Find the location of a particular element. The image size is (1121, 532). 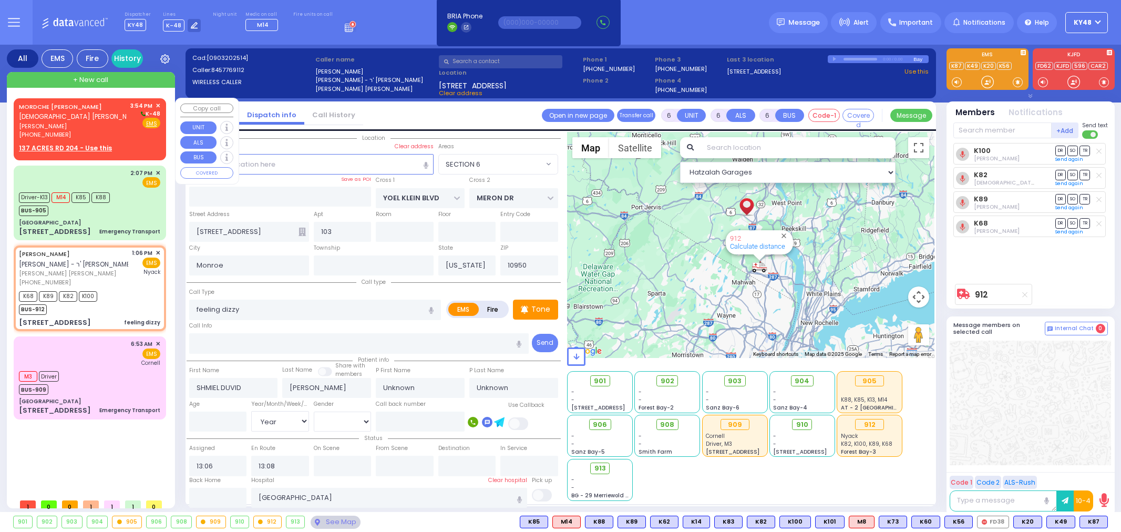

div: 913 is located at coordinates (295, 522).